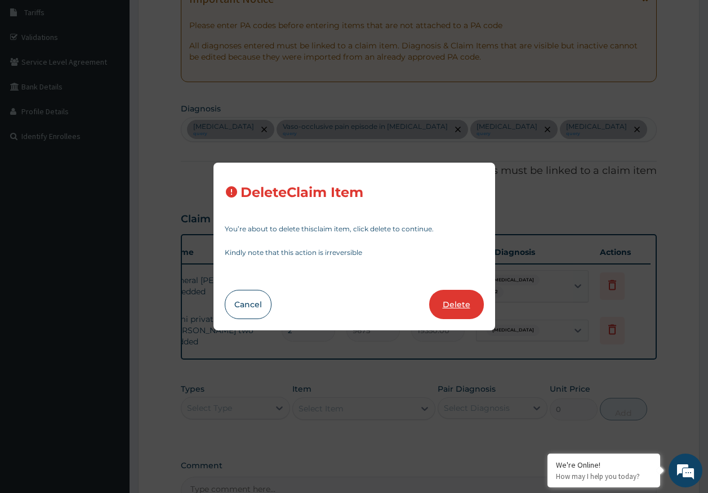  I want to click on p: You’re about to delete this claim item , click delete to continue., so click(354, 229).